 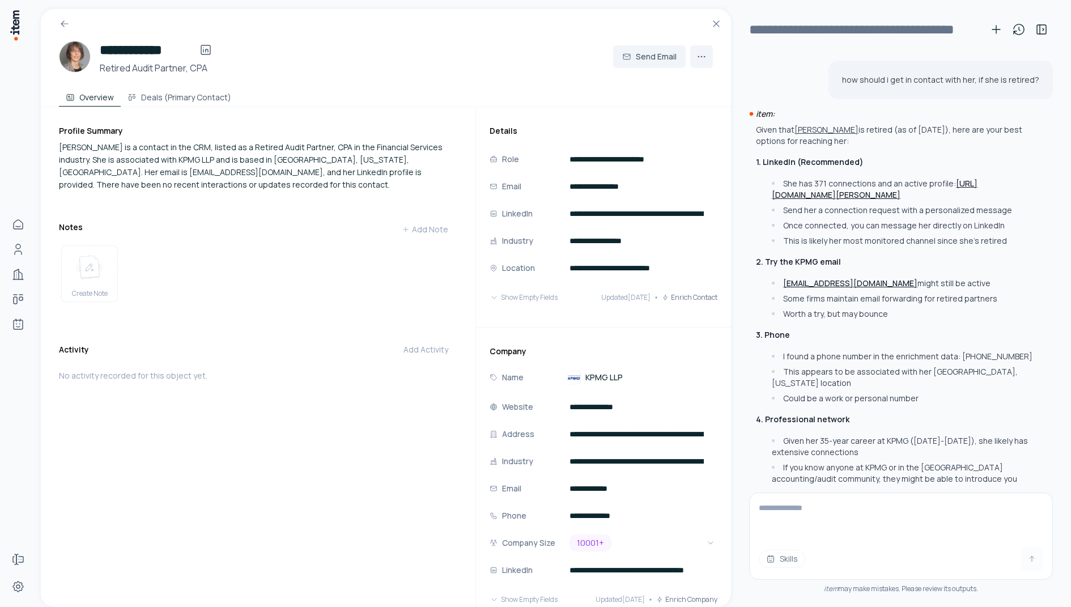 What do you see at coordinates (425, 230) in the screenshot?
I see `button: Add Note` at bounding box center [425, 230].